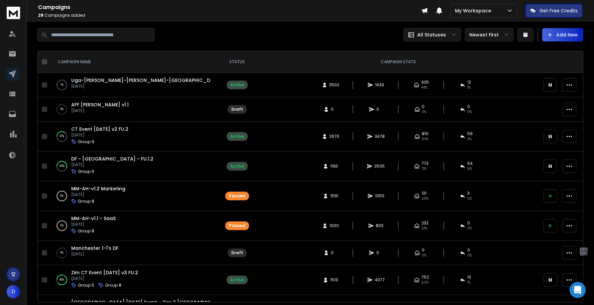 The image size is (594, 305). Describe the element at coordinates (562, 35) in the screenshot. I see `button: Add New` at that location.